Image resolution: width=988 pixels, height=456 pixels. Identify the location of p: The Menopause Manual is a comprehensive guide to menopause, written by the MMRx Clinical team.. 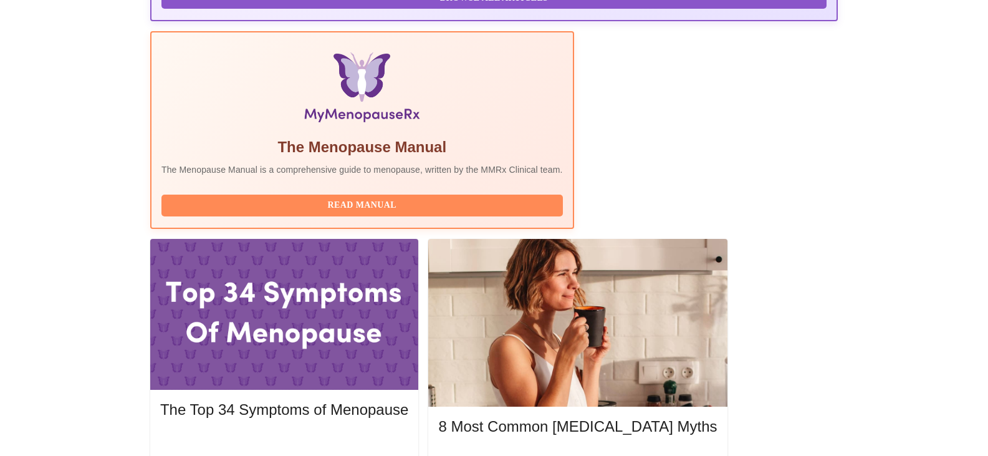
(362, 170).